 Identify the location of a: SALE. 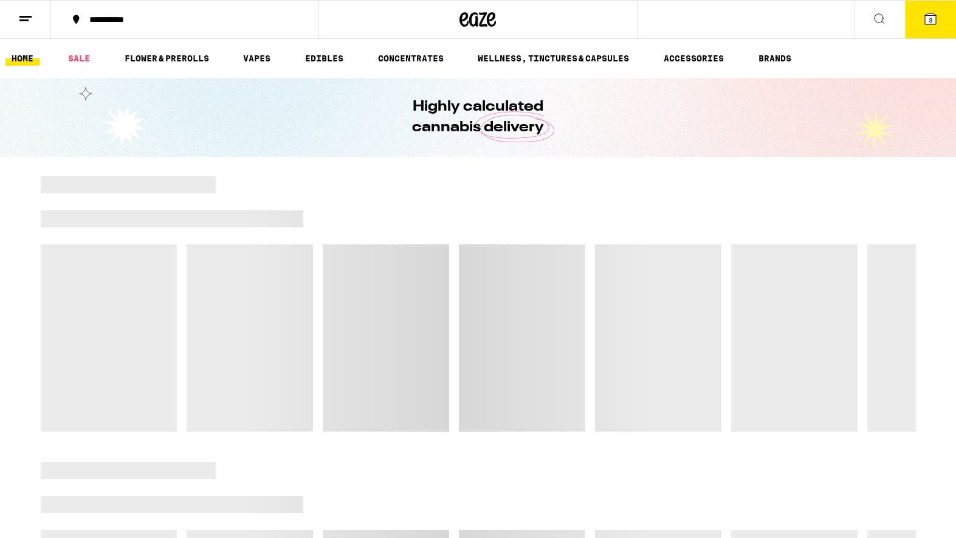
(79, 58).